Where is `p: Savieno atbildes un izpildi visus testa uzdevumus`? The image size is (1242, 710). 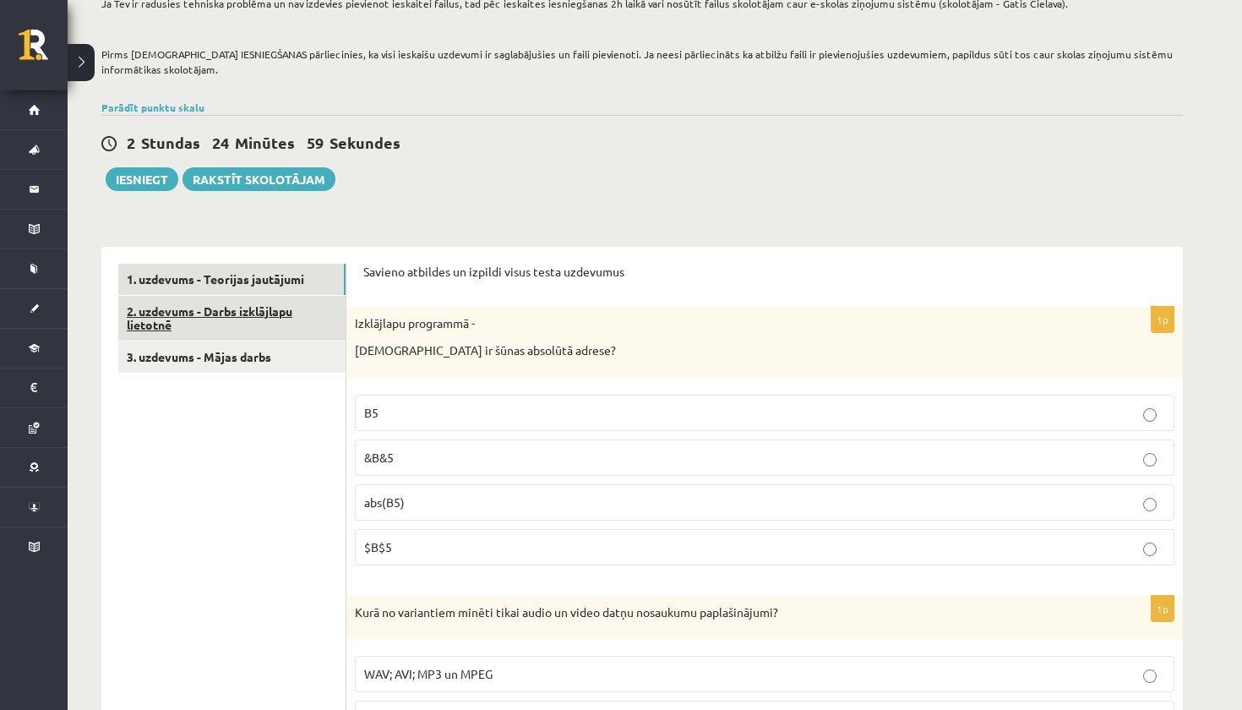
p: Savieno atbildes un izpildi visus testa uzdevumus is located at coordinates (765, 272).